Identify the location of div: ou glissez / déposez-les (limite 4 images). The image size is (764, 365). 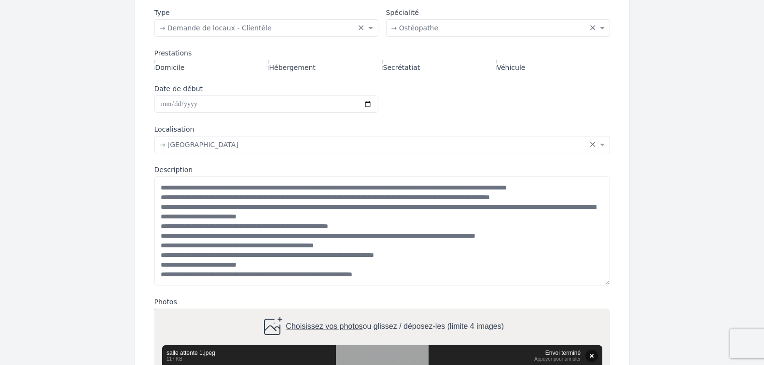
(382, 327).